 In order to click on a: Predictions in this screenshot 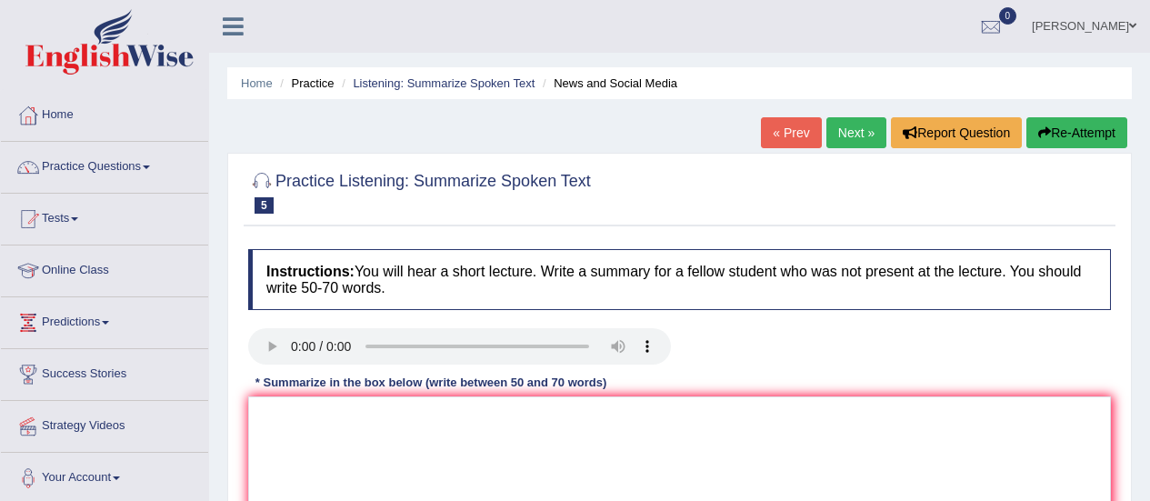, I will do `click(105, 320)`.